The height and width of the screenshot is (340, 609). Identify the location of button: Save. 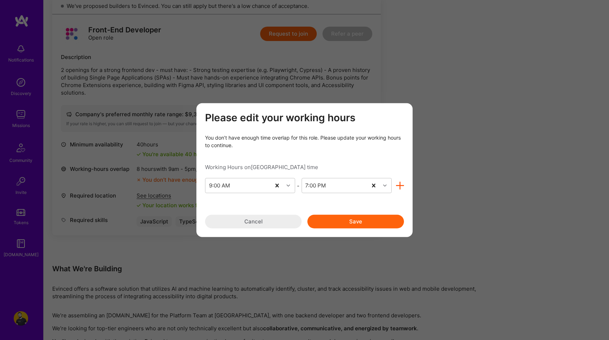
(355, 222).